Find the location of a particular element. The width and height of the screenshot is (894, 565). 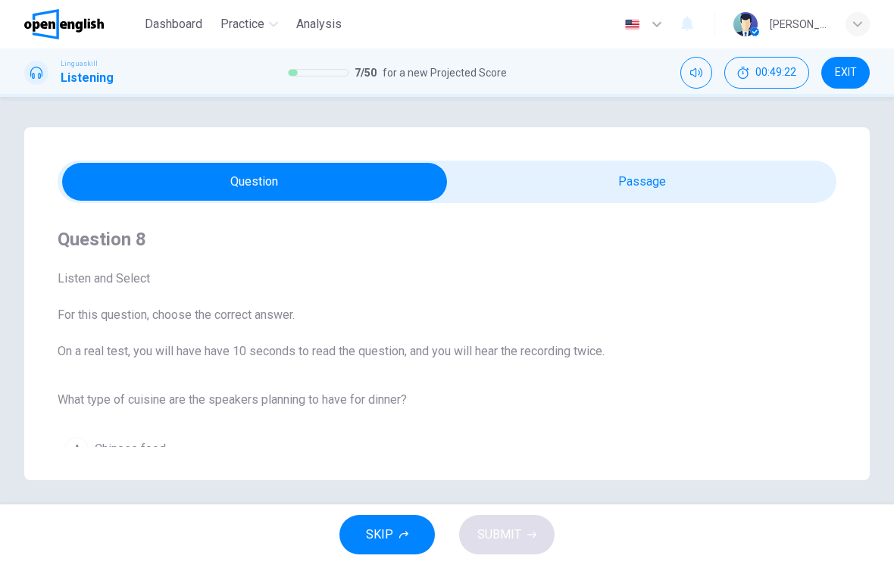

img: en is located at coordinates (632, 24).